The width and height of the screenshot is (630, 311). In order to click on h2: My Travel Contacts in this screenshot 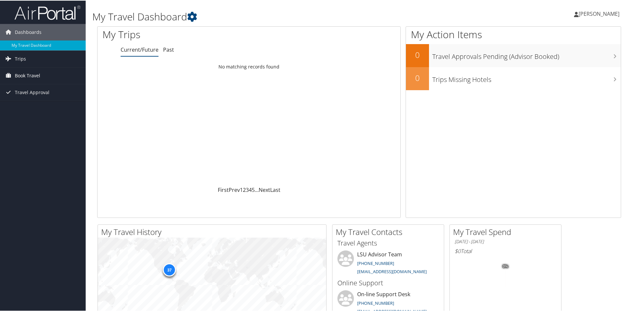, I will do `click(390, 232)`.